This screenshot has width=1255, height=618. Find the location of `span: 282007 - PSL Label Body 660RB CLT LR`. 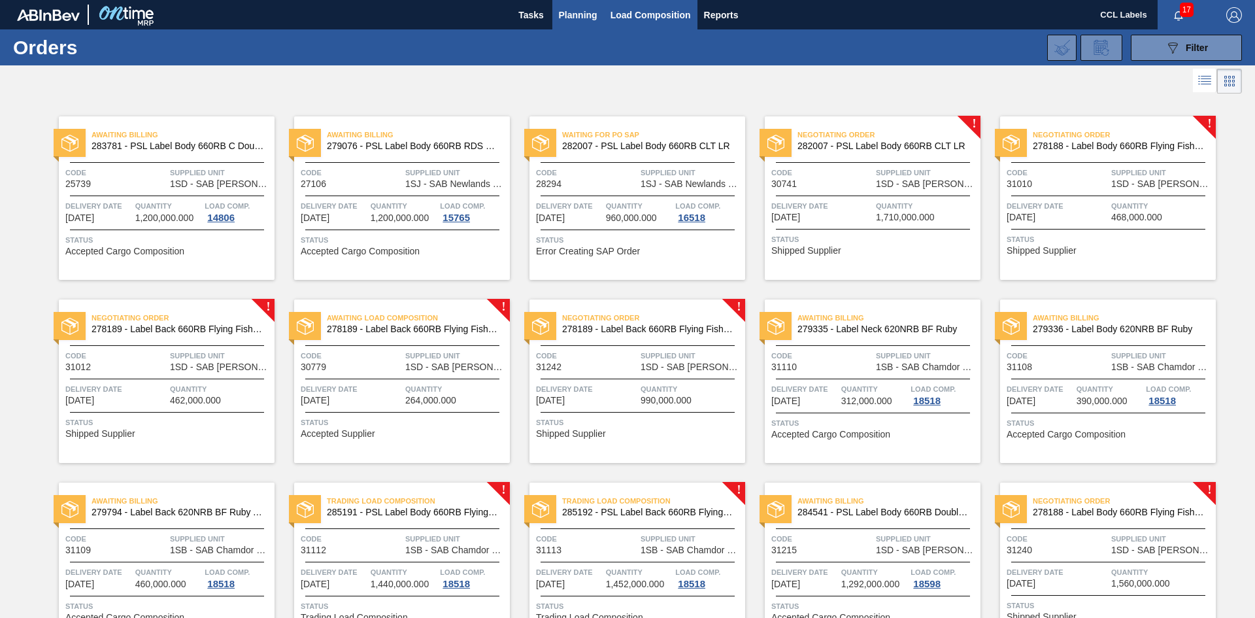

span: 282007 - PSL Label Body 660RB CLT LR is located at coordinates (884, 146).